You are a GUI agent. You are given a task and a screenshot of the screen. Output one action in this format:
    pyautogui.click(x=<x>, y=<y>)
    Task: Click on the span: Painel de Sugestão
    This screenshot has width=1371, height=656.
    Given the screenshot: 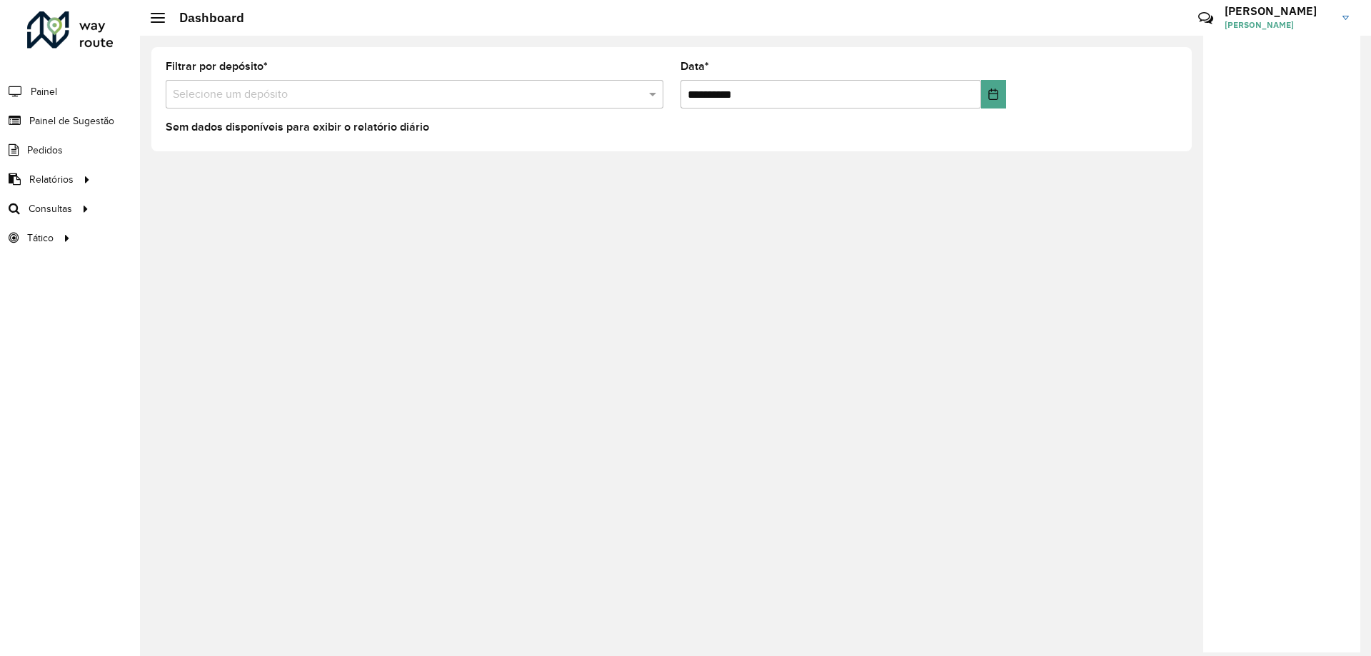 What is the action you would take?
    pyautogui.click(x=71, y=121)
    